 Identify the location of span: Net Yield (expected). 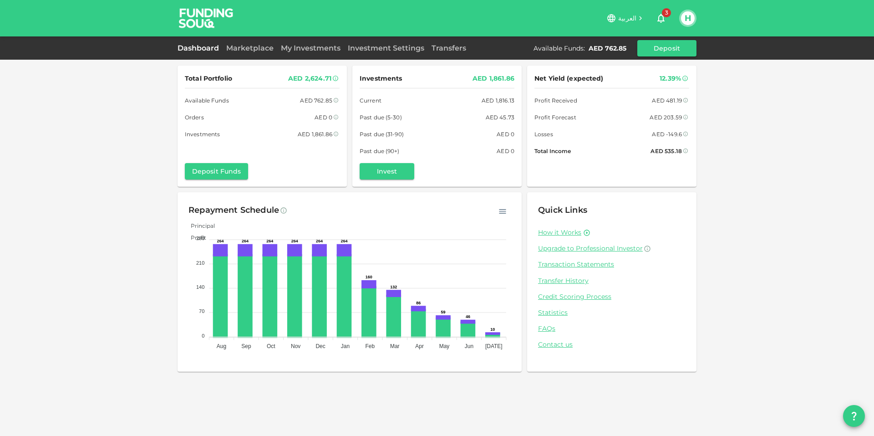
(569, 78).